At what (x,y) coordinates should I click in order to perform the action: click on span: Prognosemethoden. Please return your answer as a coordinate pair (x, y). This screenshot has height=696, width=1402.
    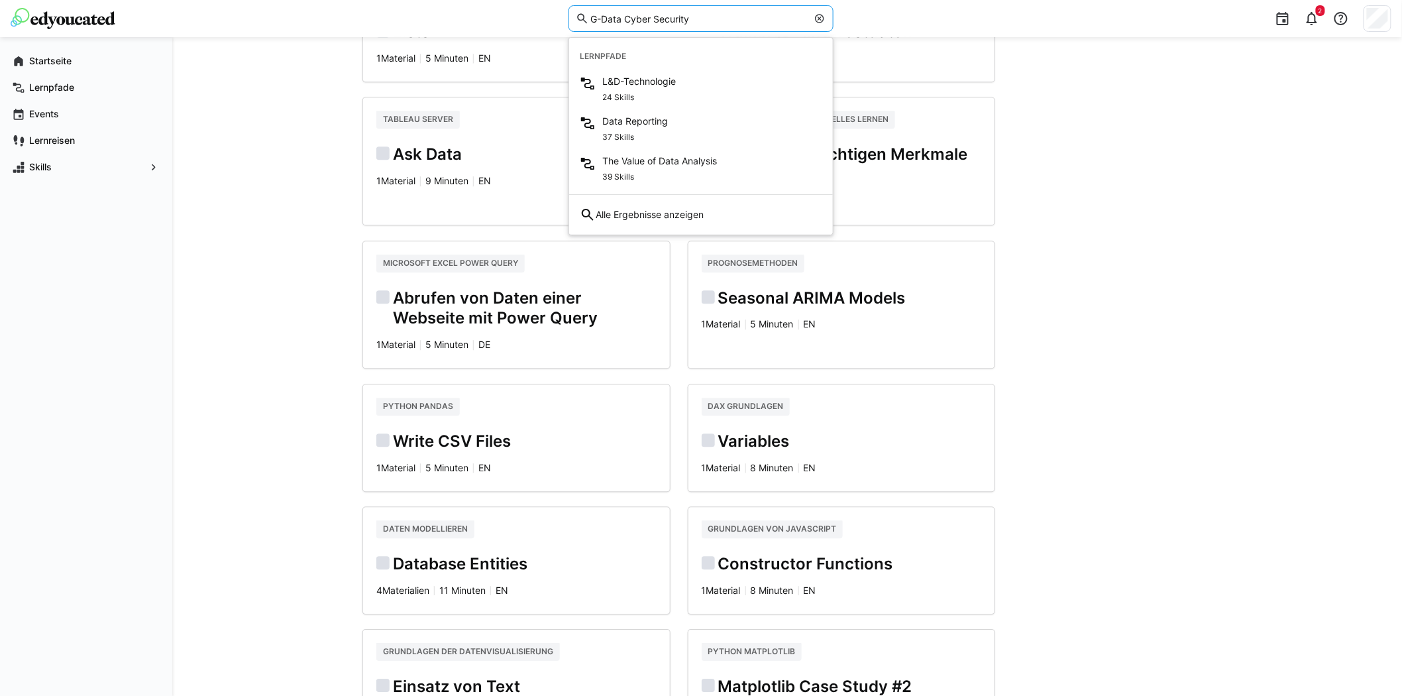
    Looking at the image, I should click on (752, 262).